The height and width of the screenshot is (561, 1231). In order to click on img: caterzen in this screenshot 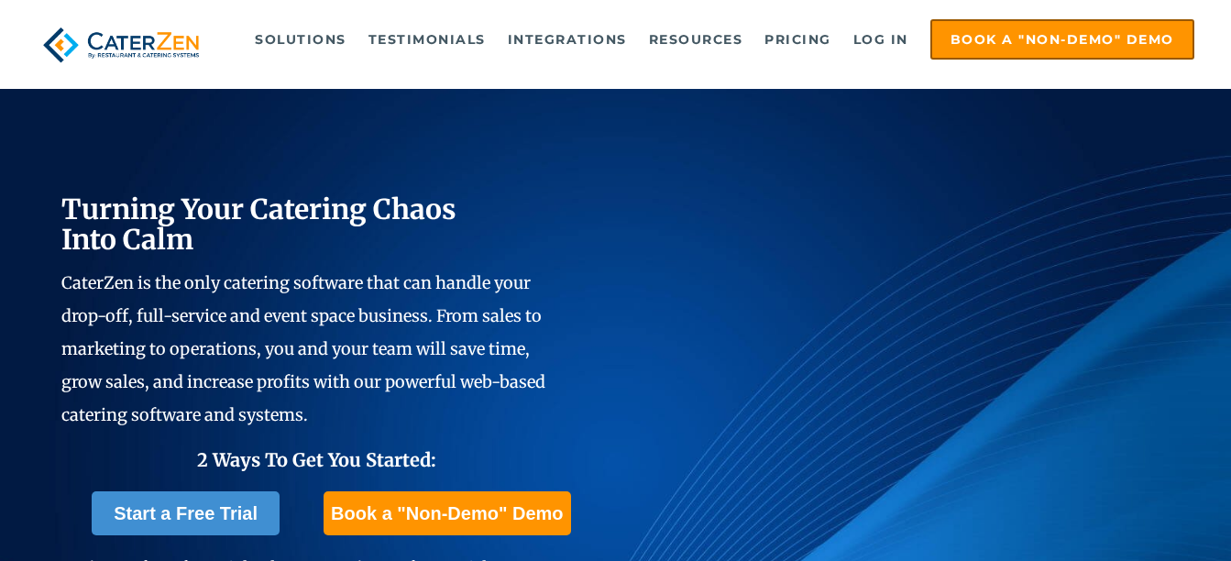, I will do `click(120, 45)`.